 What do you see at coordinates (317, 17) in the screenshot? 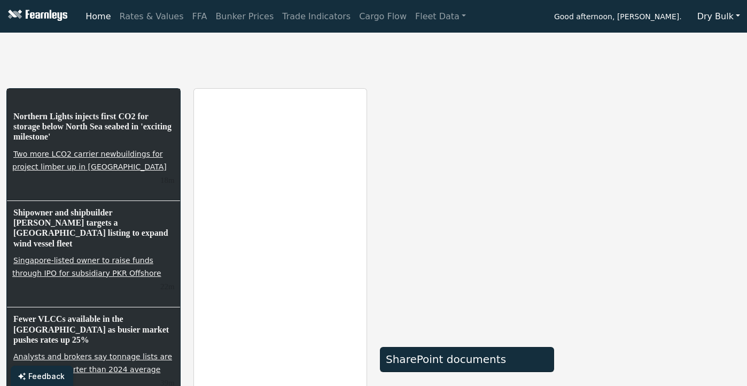
I see `a: Trade Indicators` at bounding box center [317, 17].